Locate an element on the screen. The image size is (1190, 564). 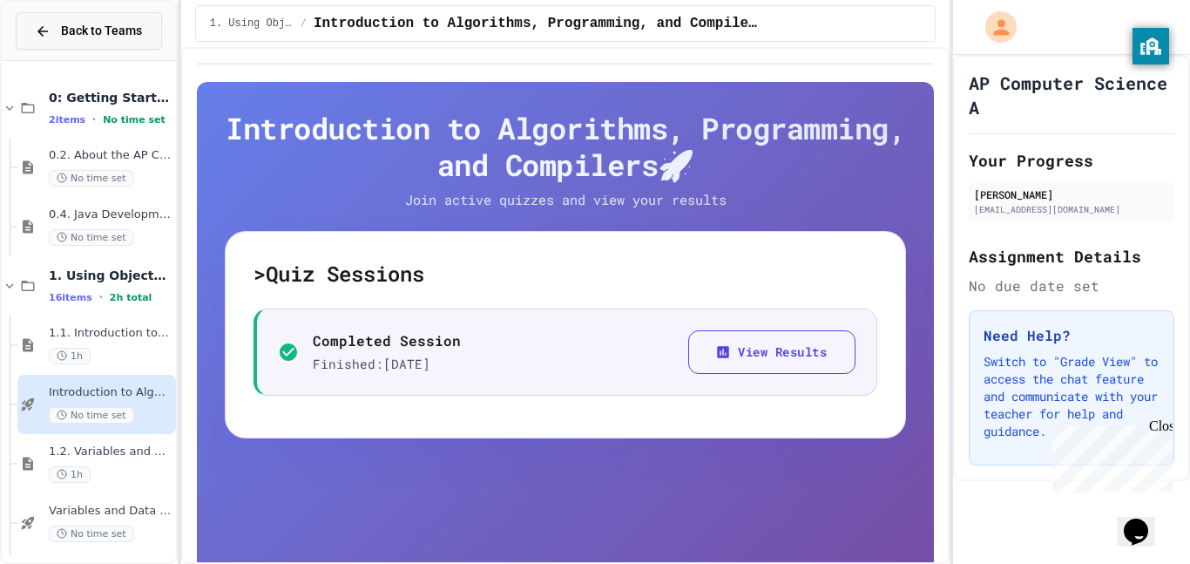
span: 0: Getting Started is located at coordinates (111, 98).